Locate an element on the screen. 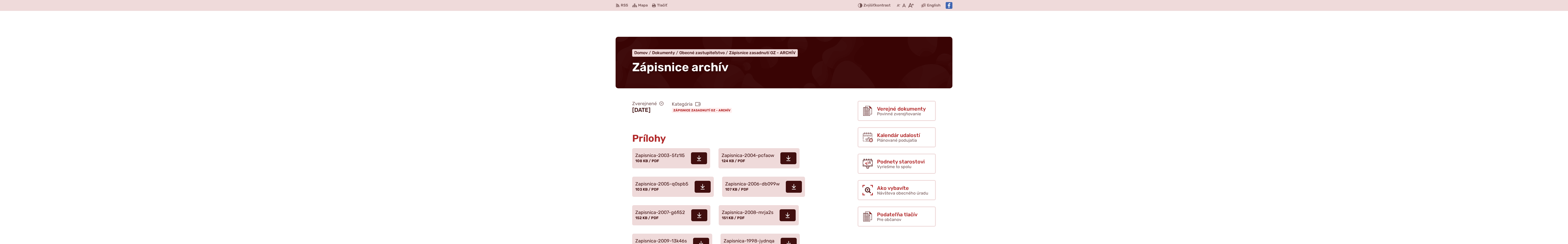 Image resolution: width=1568 pixels, height=244 pixels. a: Kalendár udalostí Plánované podujatia is located at coordinates (897, 137).